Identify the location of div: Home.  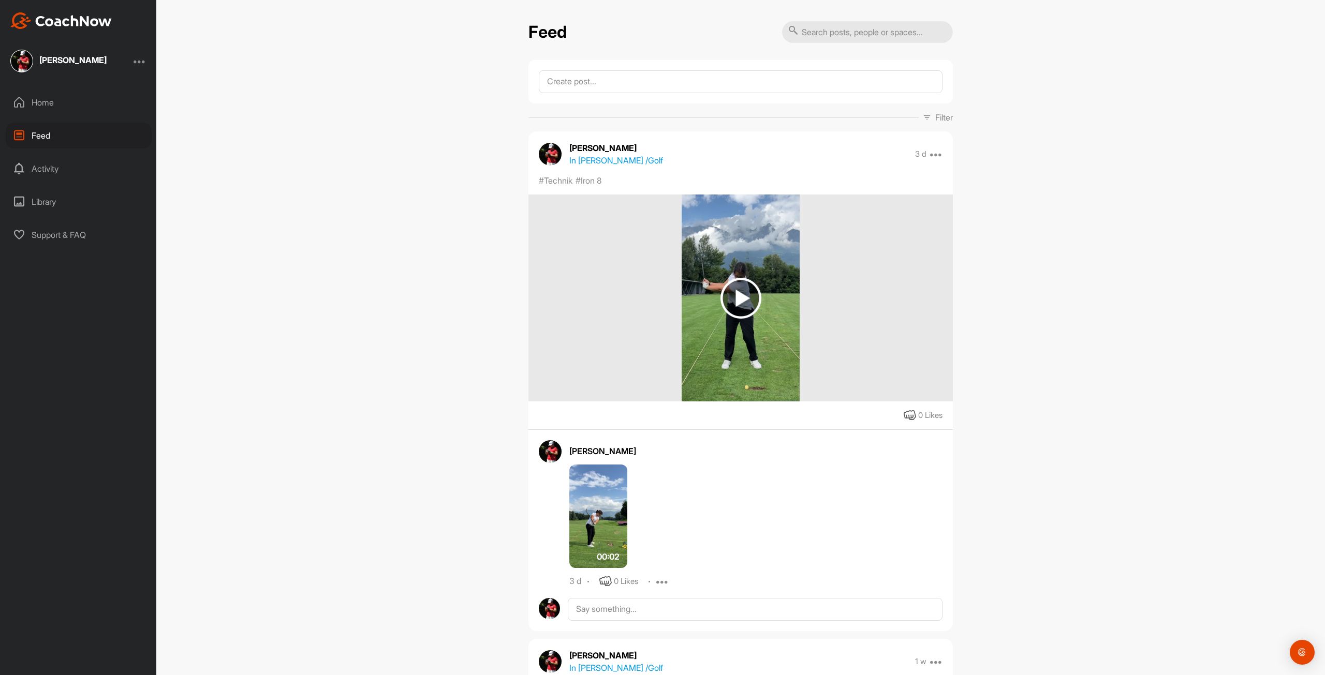
(79, 102).